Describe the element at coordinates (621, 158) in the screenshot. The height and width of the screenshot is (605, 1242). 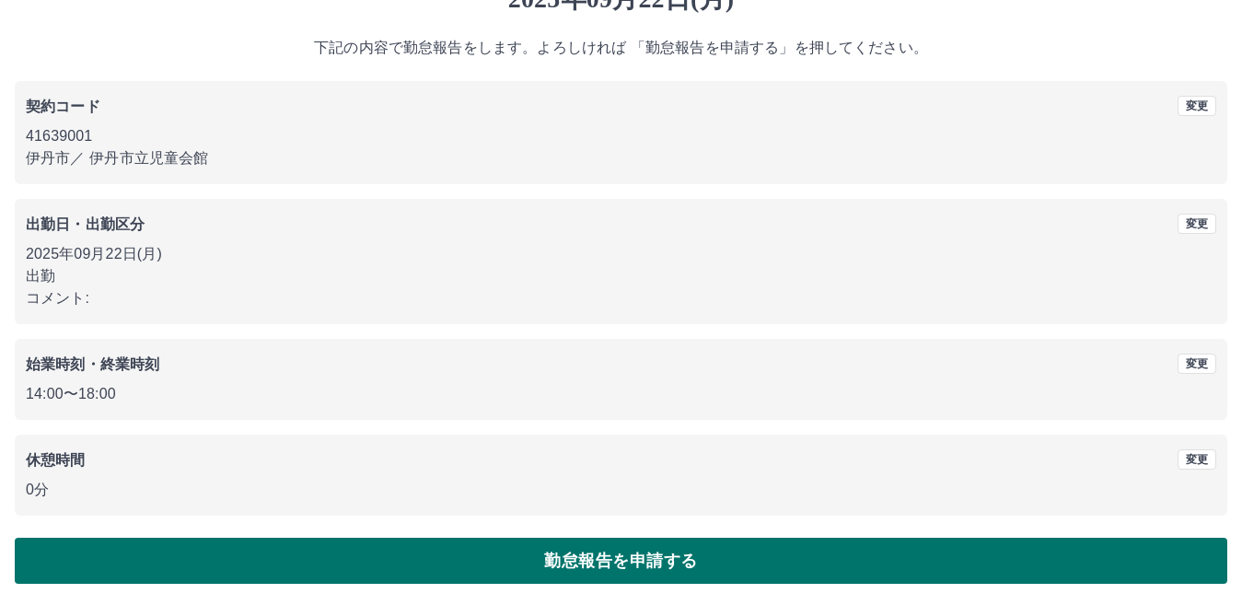
I see `p: 伊丹市 ／ 伊丹市立児童会館` at that location.